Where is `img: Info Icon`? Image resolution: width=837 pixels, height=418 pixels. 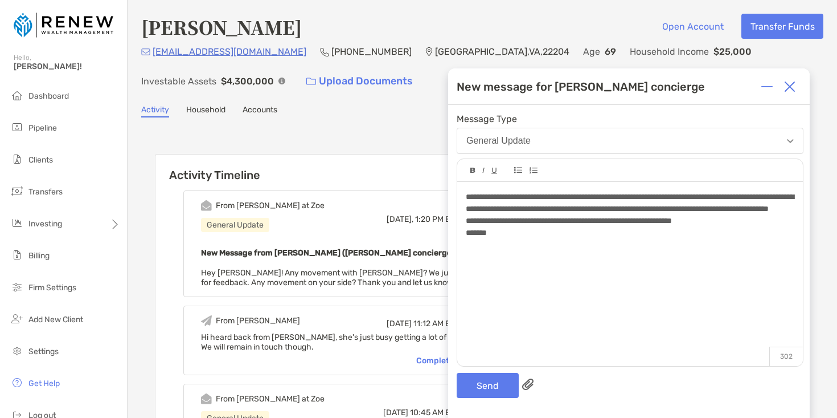 img: Info Icon is located at coordinates (282, 81).